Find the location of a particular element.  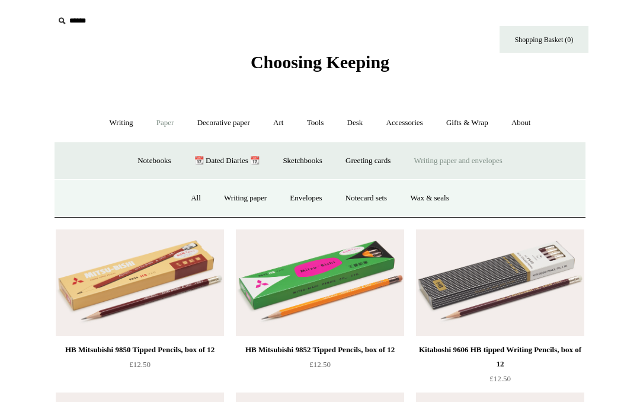

a: Kitaboshi 9606 HB tipped Writing Pencils, box of 12 £12.50 is located at coordinates (500, 367).